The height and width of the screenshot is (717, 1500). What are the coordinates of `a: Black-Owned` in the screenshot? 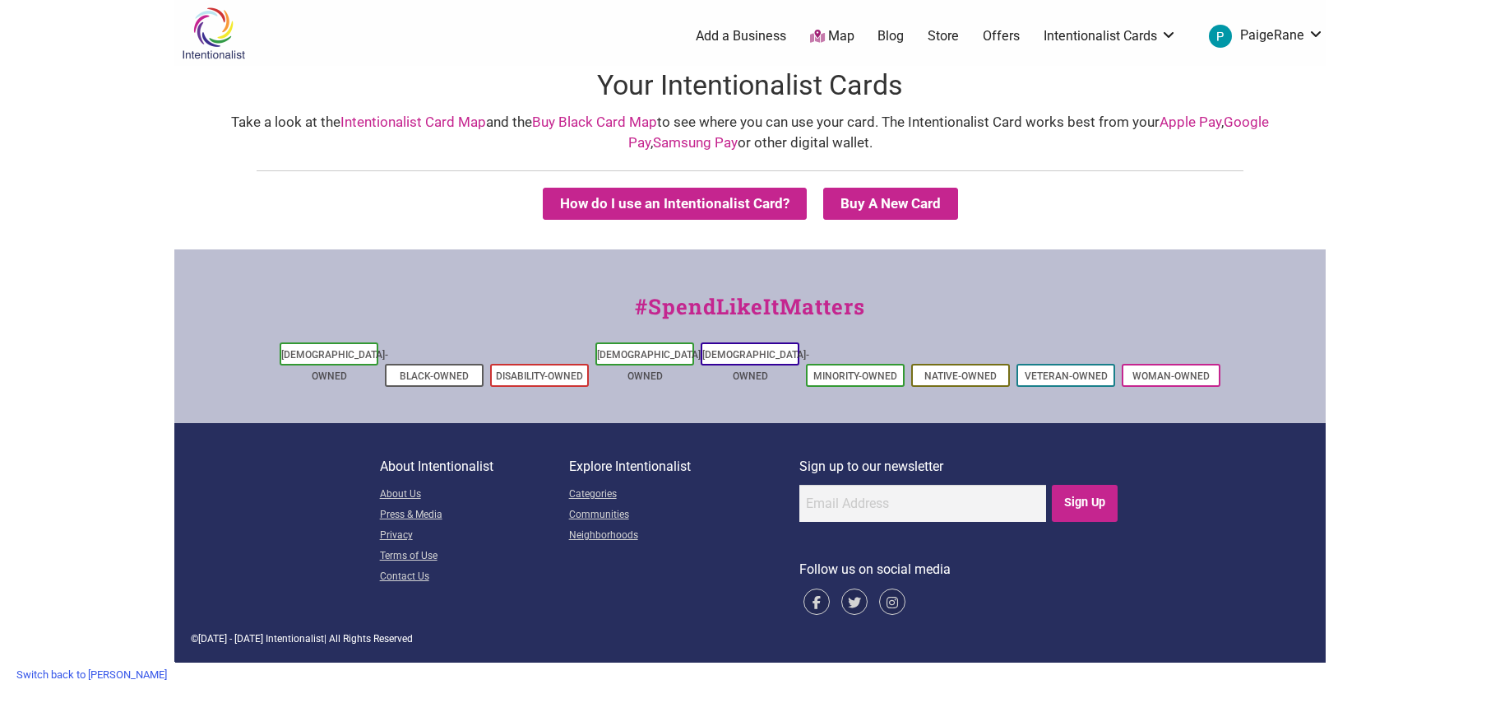 It's located at (434, 376).